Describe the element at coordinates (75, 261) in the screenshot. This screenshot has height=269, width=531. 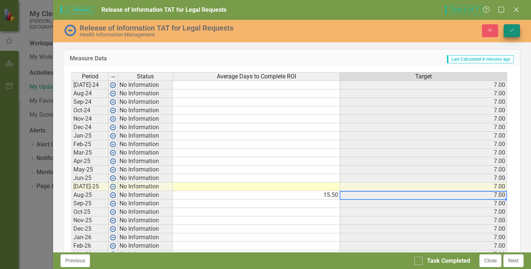
I see `button: Previous` at that location.